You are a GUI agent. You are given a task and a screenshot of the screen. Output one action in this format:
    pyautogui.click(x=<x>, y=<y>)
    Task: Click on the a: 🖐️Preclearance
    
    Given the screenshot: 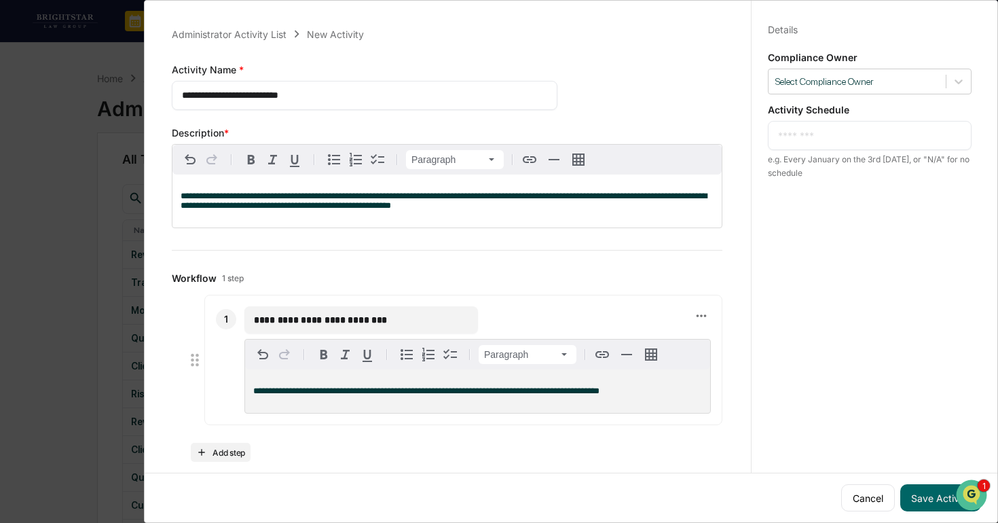 What is the action you would take?
    pyautogui.click(x=50, y=284)
    